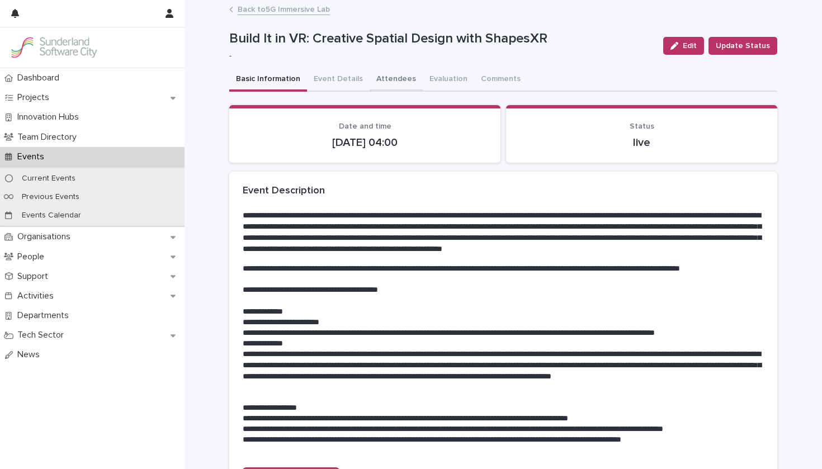 The image size is (822, 469). Describe the element at coordinates (284, 8) in the screenshot. I see `a: Back to5G Immersive Lab` at that location.